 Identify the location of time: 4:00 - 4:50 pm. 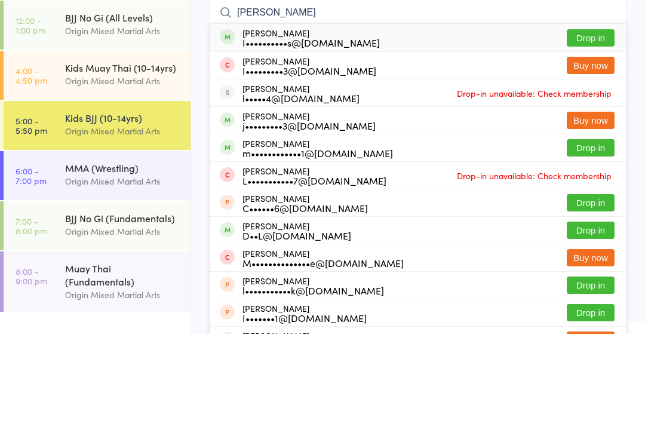
(31, 183).